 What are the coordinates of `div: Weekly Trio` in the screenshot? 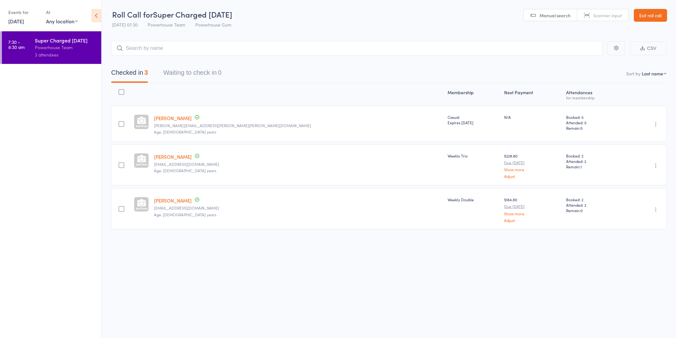 It's located at (473, 156).